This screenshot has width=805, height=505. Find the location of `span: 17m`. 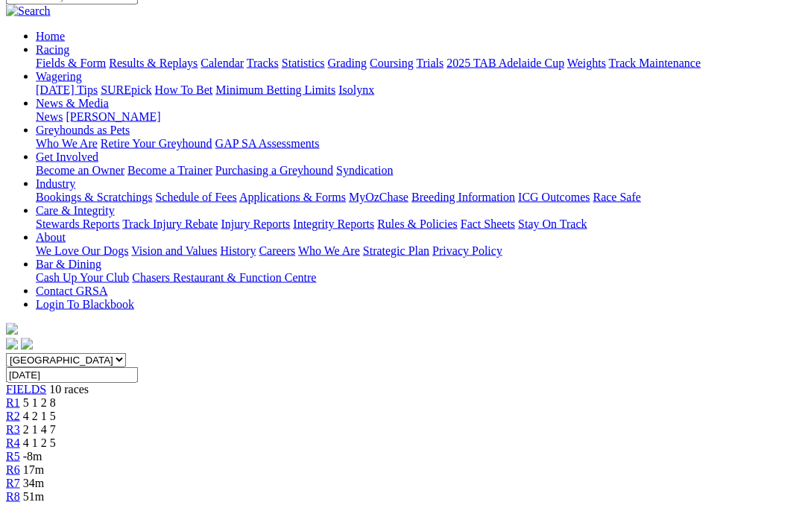

span: 17m is located at coordinates (34, 469).